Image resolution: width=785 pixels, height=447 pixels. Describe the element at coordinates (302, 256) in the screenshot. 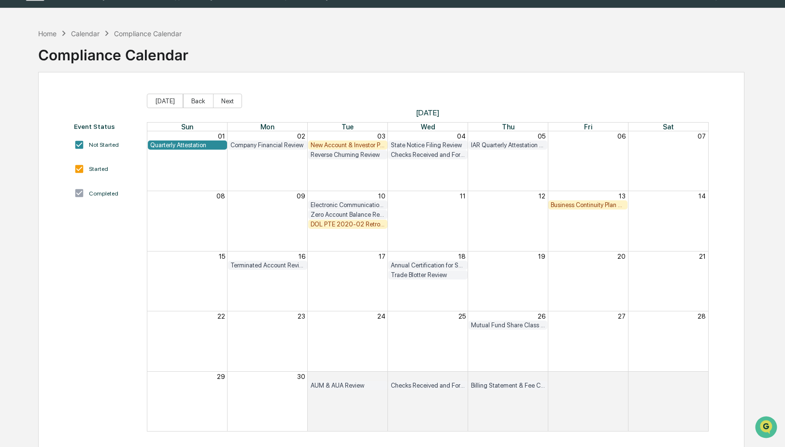

I see `button: 16` at that location.